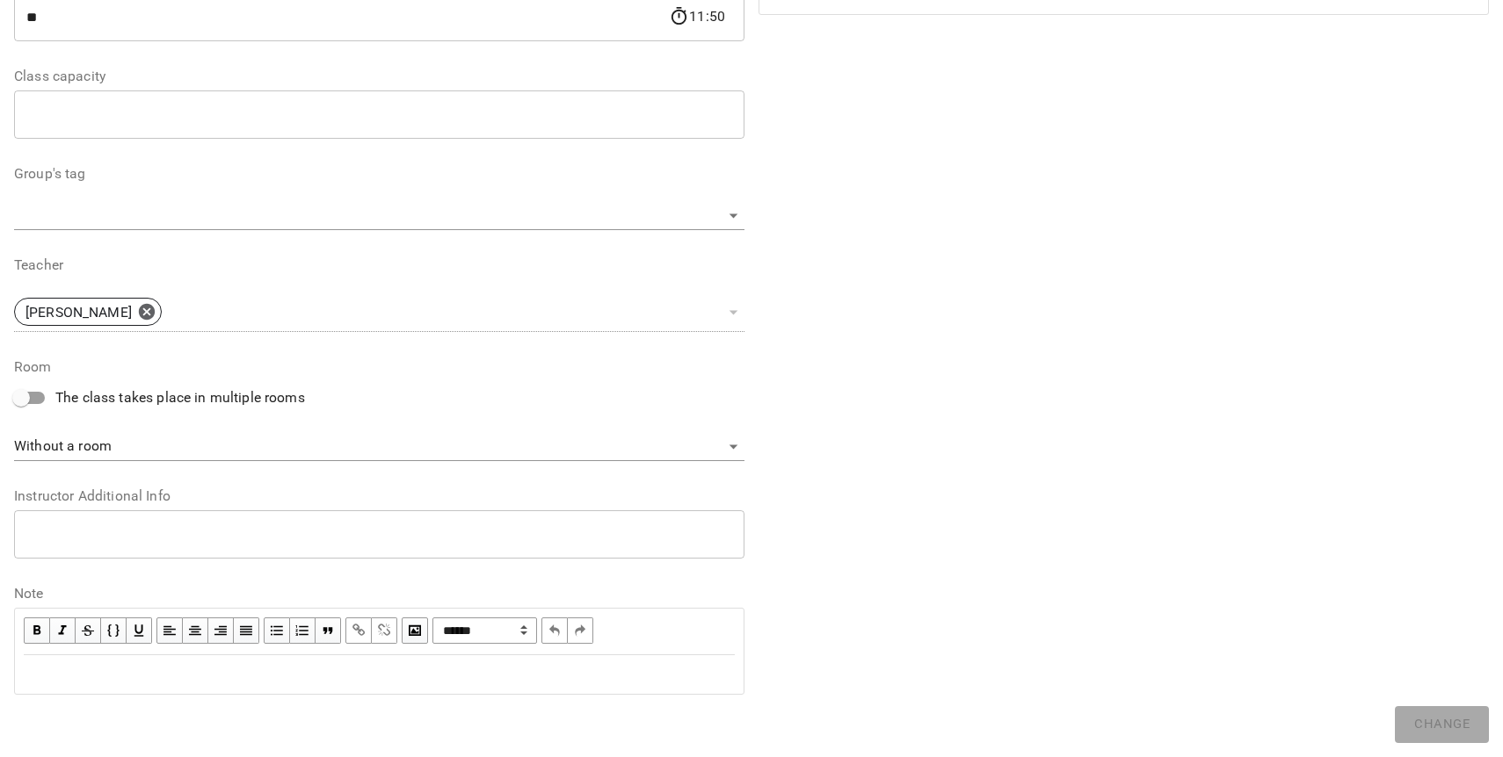 Image resolution: width=1503 pixels, height=757 pixels. Describe the element at coordinates (139, 631) in the screenshot. I see `button: Underline` at that location.